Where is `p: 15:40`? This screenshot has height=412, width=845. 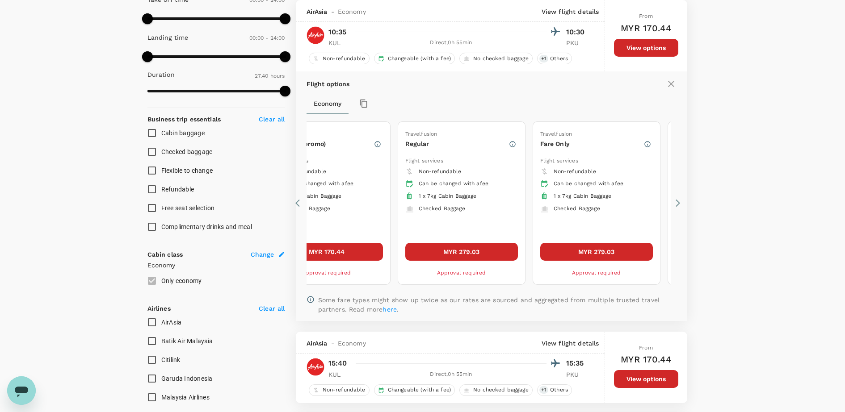 p: 15:40 is located at coordinates (338, 364).